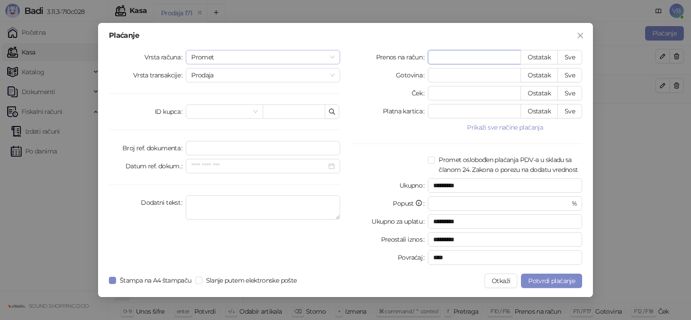  I want to click on button: Prikaži sve načine plaćanja, so click(505, 127).